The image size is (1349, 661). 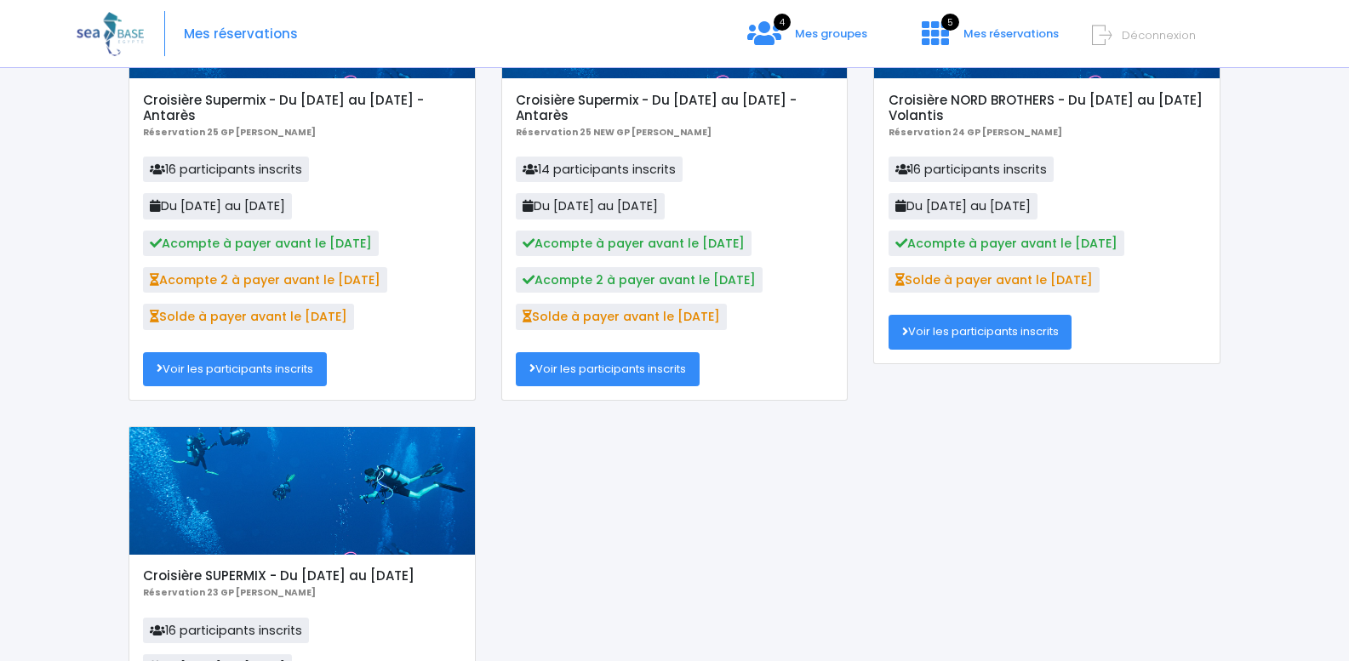 What do you see at coordinates (1011, 33) in the screenshot?
I see `span: Mes réservations` at bounding box center [1011, 33].